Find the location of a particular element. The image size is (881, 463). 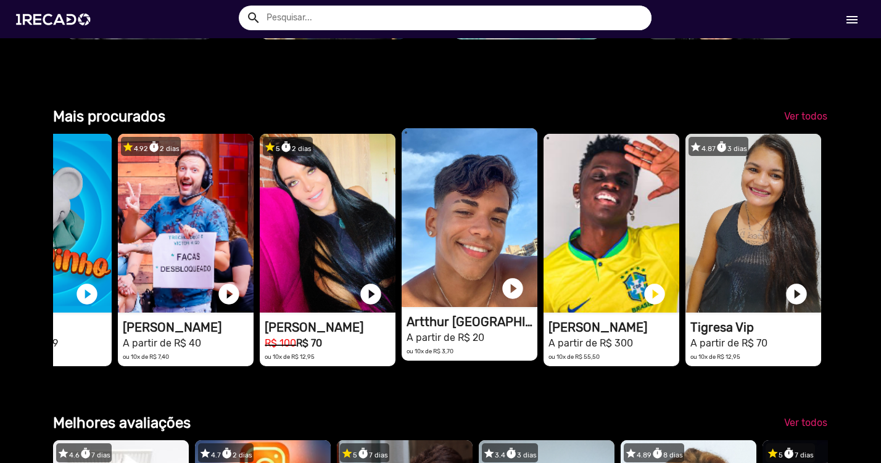

mat-icon: Example home icon is located at coordinates (254, 18).